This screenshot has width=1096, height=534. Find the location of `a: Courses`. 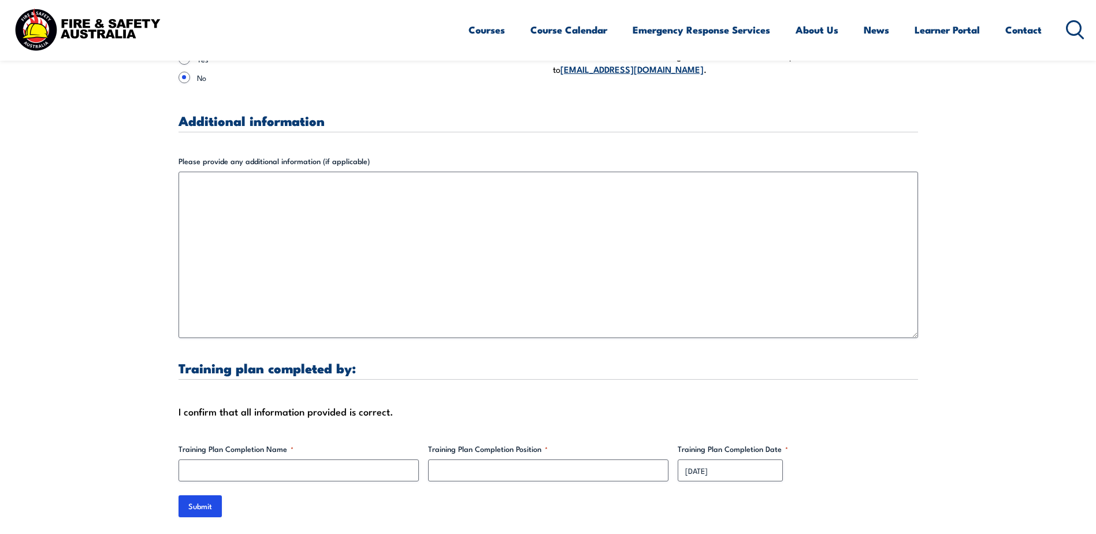

a: Courses is located at coordinates (487, 29).